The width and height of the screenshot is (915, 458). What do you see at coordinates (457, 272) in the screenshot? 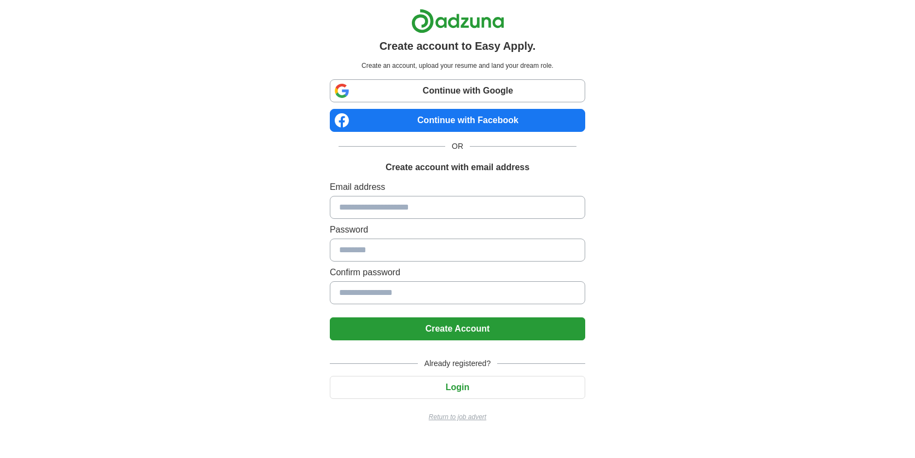
I see `label: Confirm password` at bounding box center [457, 272].